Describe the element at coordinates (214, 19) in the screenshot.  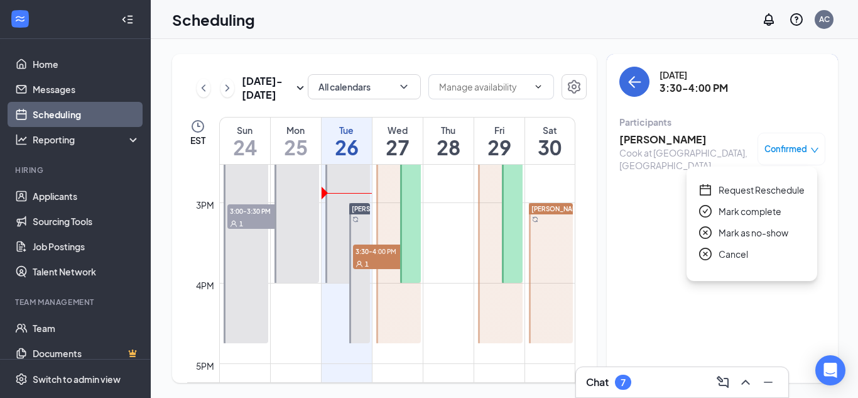
I see `h1: Scheduling` at that location.